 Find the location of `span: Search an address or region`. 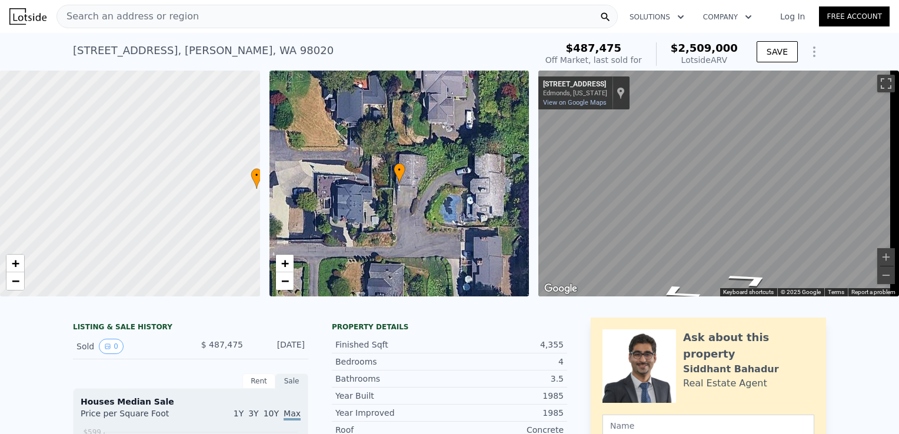

span: Search an address or region is located at coordinates (128, 16).